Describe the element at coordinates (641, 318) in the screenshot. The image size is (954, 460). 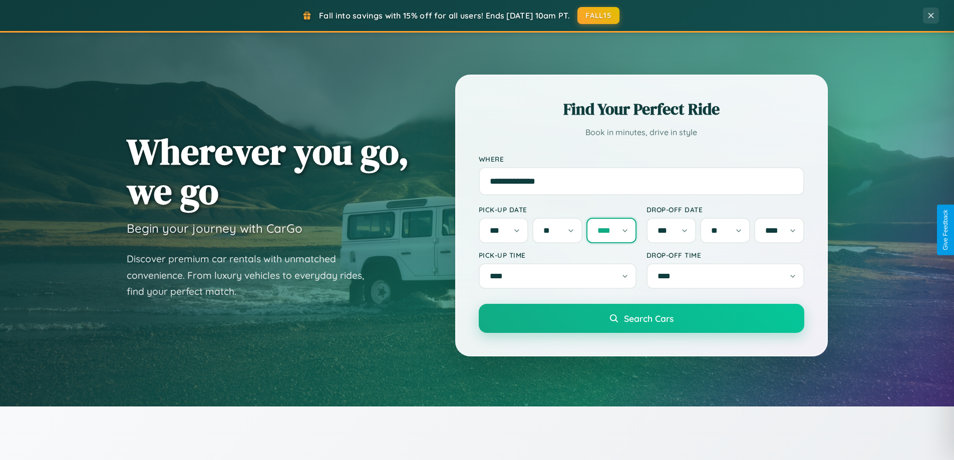
I see `button: Search Cars` at that location.